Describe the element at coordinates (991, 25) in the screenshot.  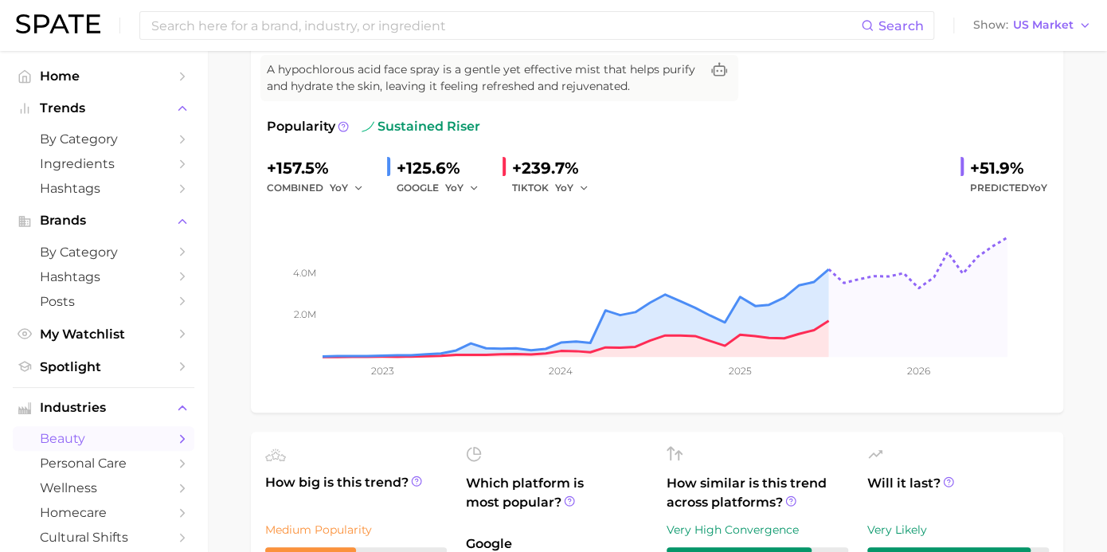
I see `span: Show` at that location.